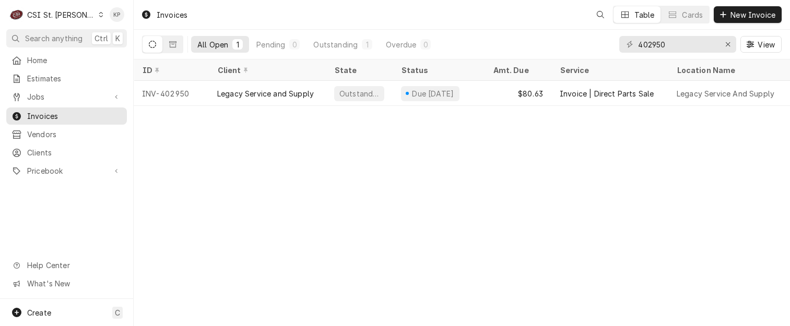  What do you see at coordinates (171, 93) in the screenshot?
I see `div: INV-402950` at bounding box center [171, 93].